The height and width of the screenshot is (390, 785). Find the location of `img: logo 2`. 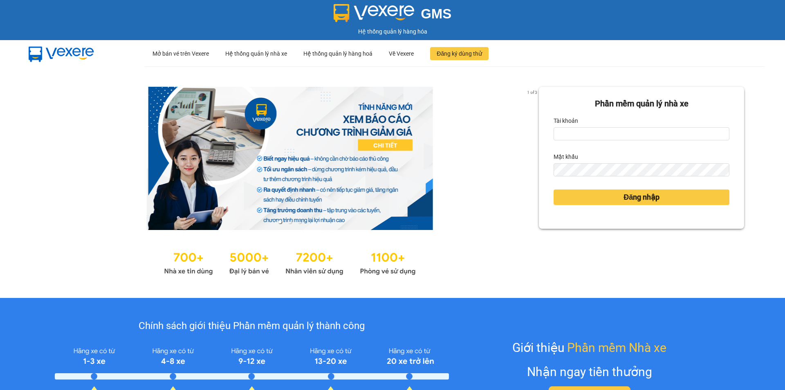

img: logo 2 is located at coordinates (374, 13).